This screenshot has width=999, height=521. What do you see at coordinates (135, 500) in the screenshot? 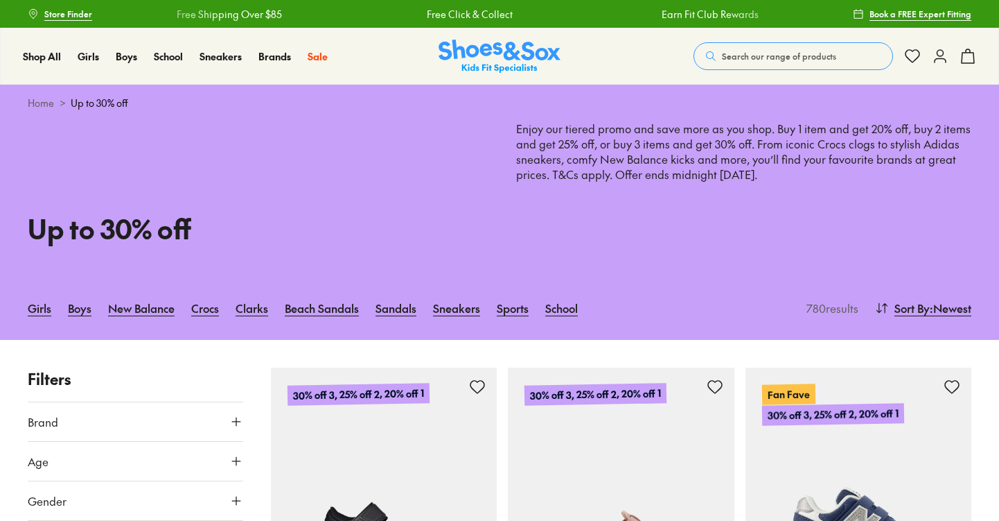
I see `button: Gender` at bounding box center [135, 500].